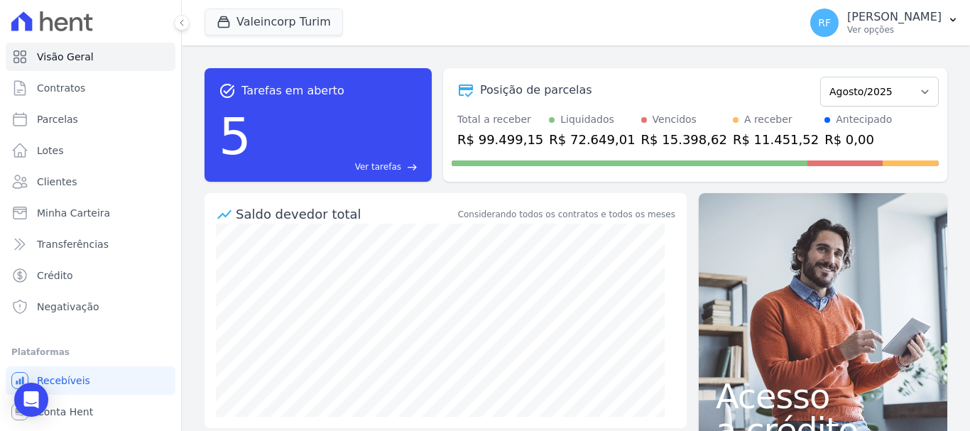 This screenshot has width=970, height=431. Describe the element at coordinates (378, 167) in the screenshot. I see `span: Ver tarefas` at that location.